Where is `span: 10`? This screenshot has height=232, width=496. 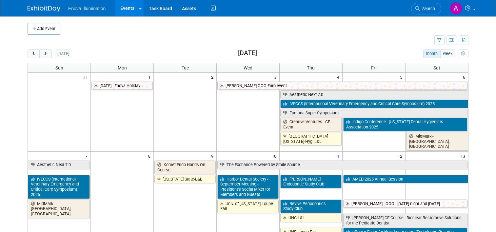 span: 10 is located at coordinates (275, 156).